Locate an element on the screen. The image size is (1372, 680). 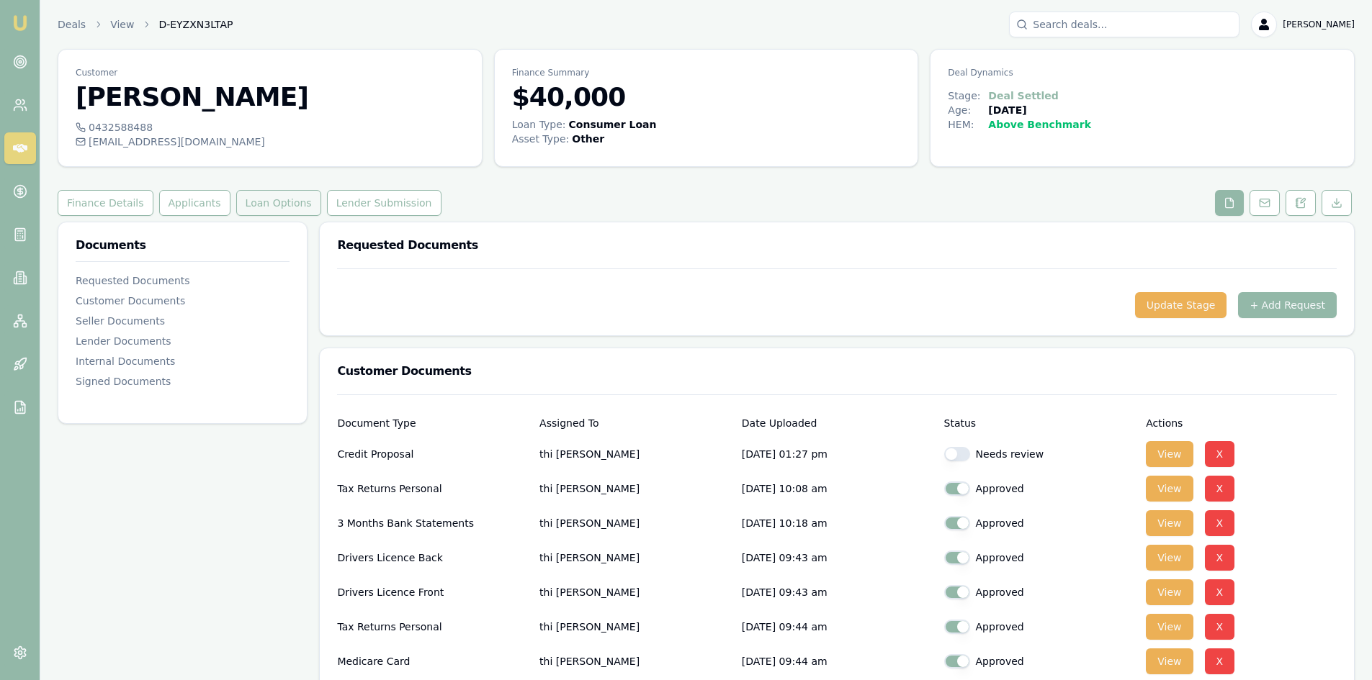
div: Status is located at coordinates (1039, 423).